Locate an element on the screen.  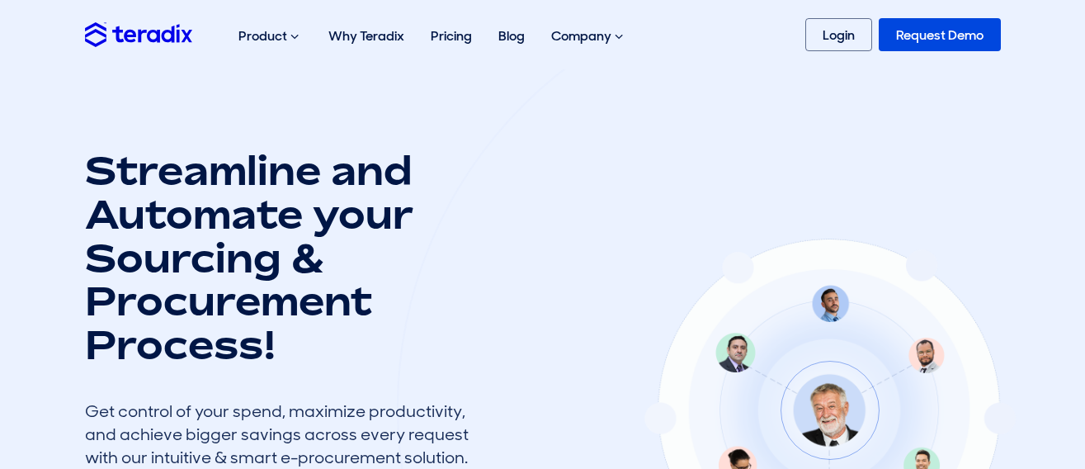
a: Pricing is located at coordinates (451, 35).